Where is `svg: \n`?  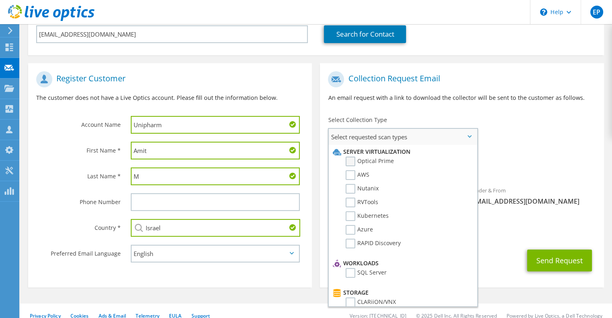 svg: \n is located at coordinates (544, 12).